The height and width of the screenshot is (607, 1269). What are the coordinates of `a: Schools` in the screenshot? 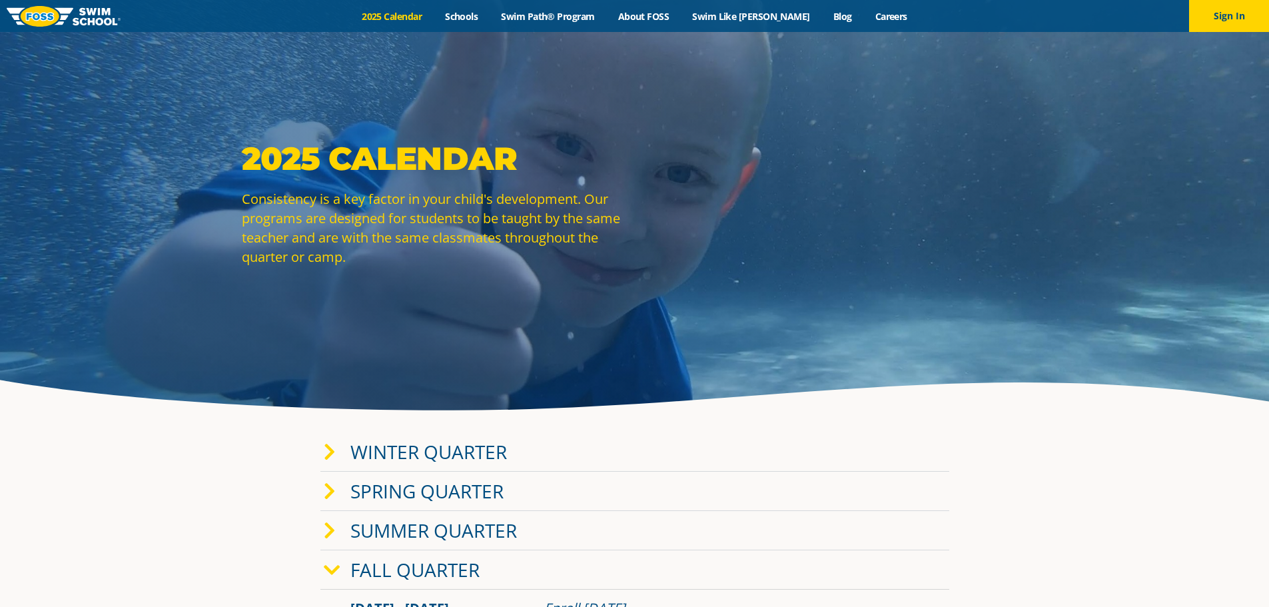 It's located at (462, 16).